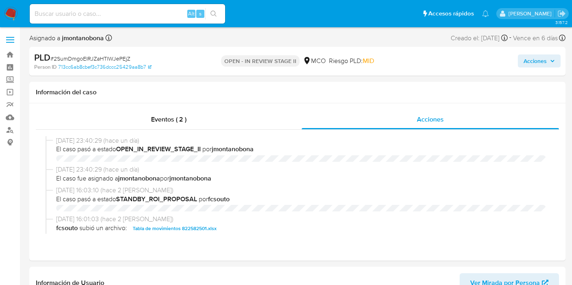 This screenshot has height=285, width=572. What do you see at coordinates (297, 92) in the screenshot?
I see `h1: Información del caso` at bounding box center [297, 92].